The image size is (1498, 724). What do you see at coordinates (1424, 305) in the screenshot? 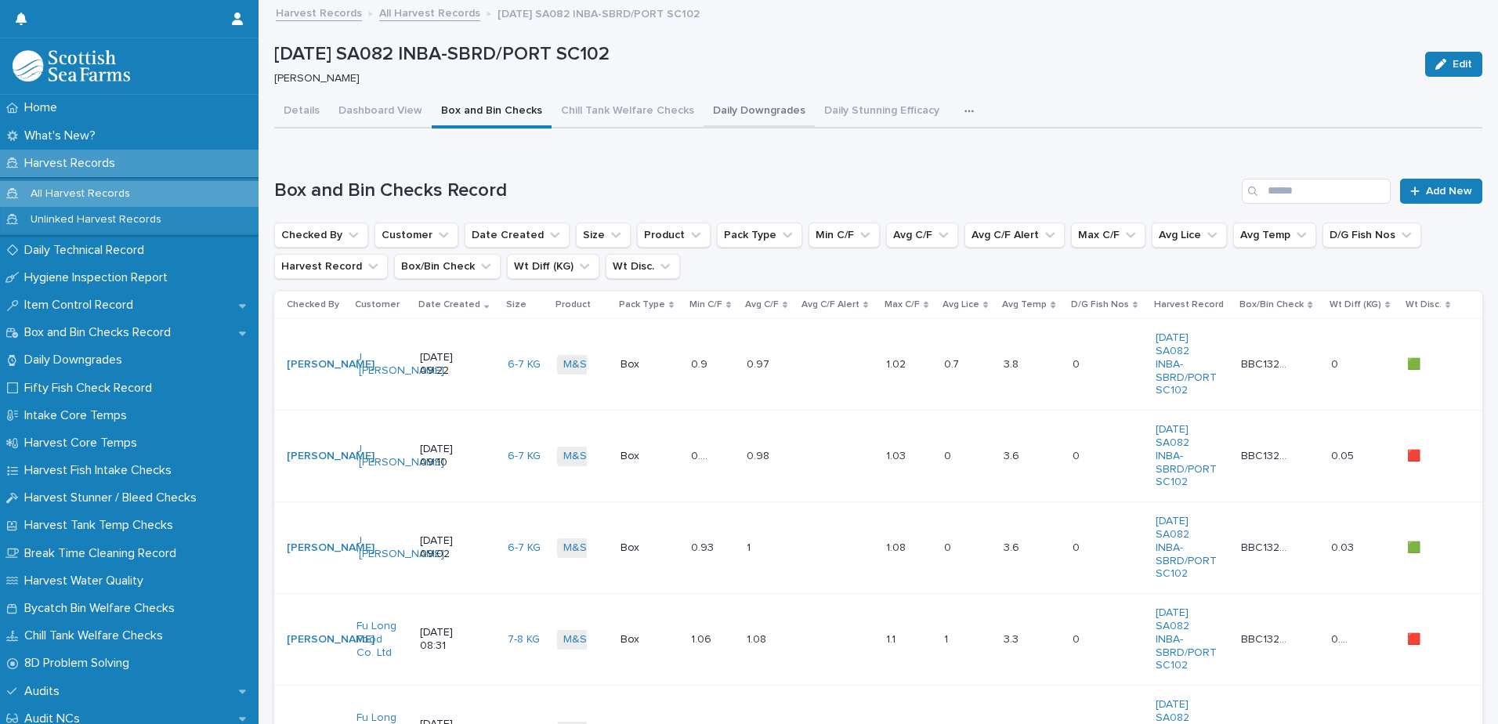
I see `p: Wt Disc.` at bounding box center [1424, 305].